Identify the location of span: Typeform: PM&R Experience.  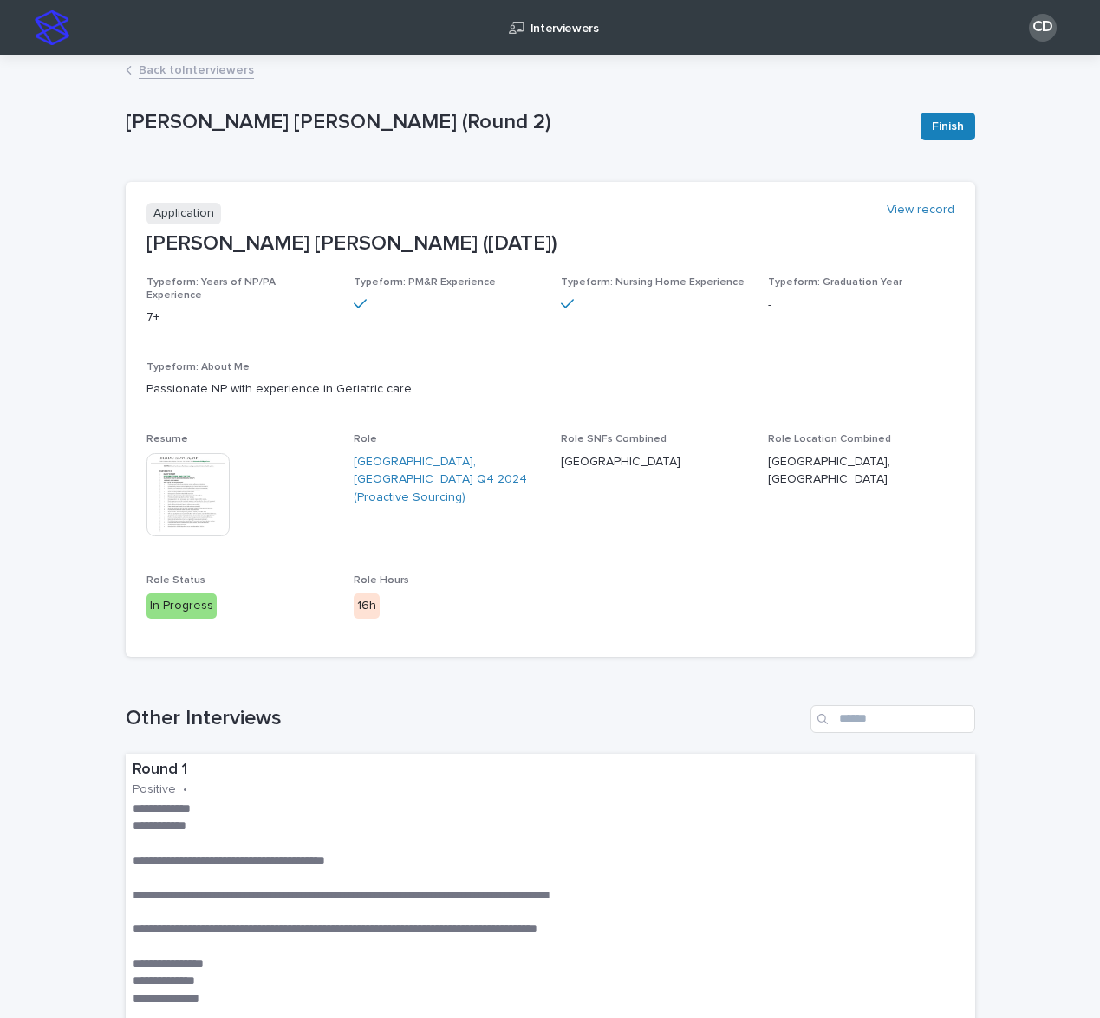
(425, 283).